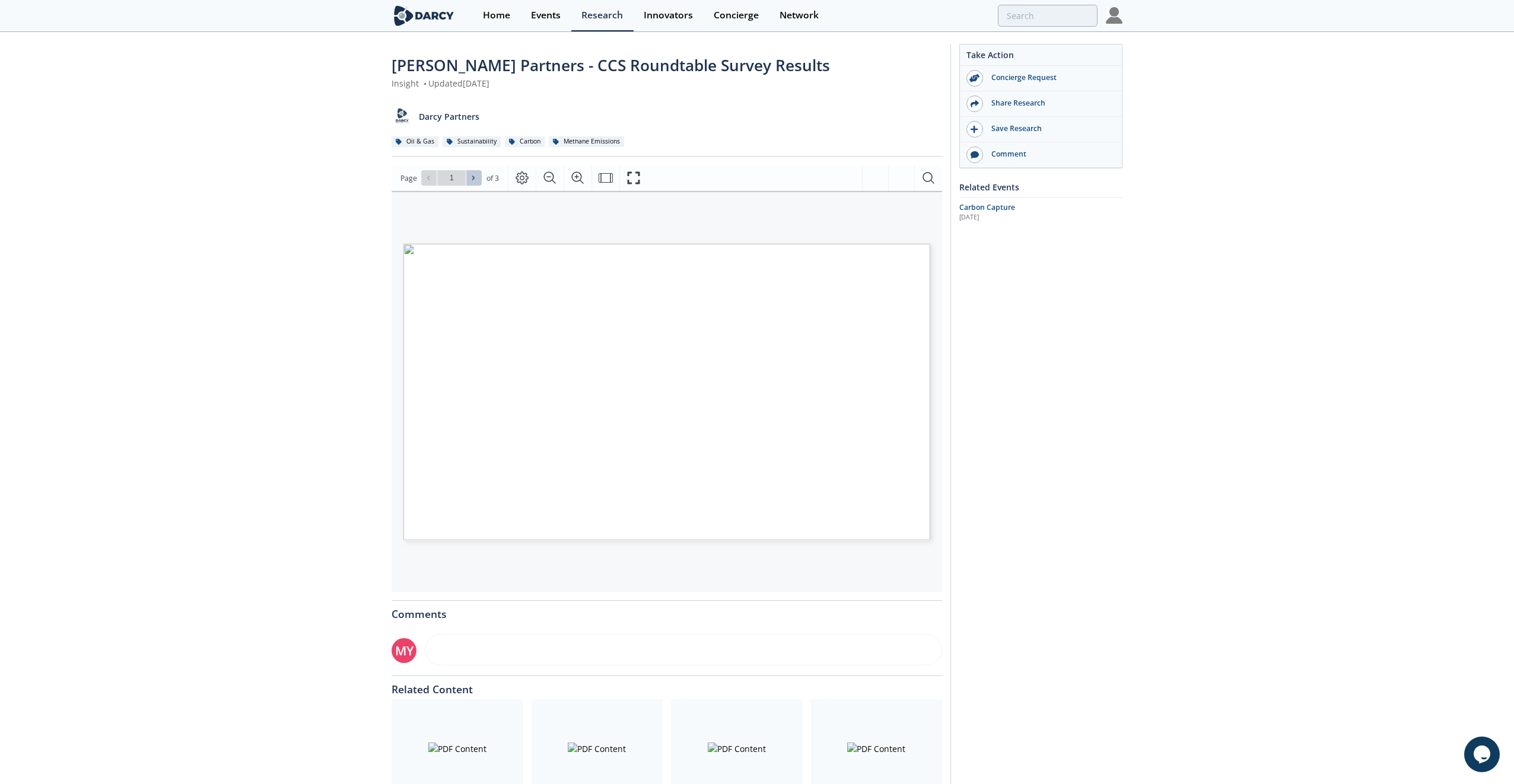 This screenshot has width=1514, height=784. Describe the element at coordinates (1050, 103) in the screenshot. I see `div: Share Research` at that location.